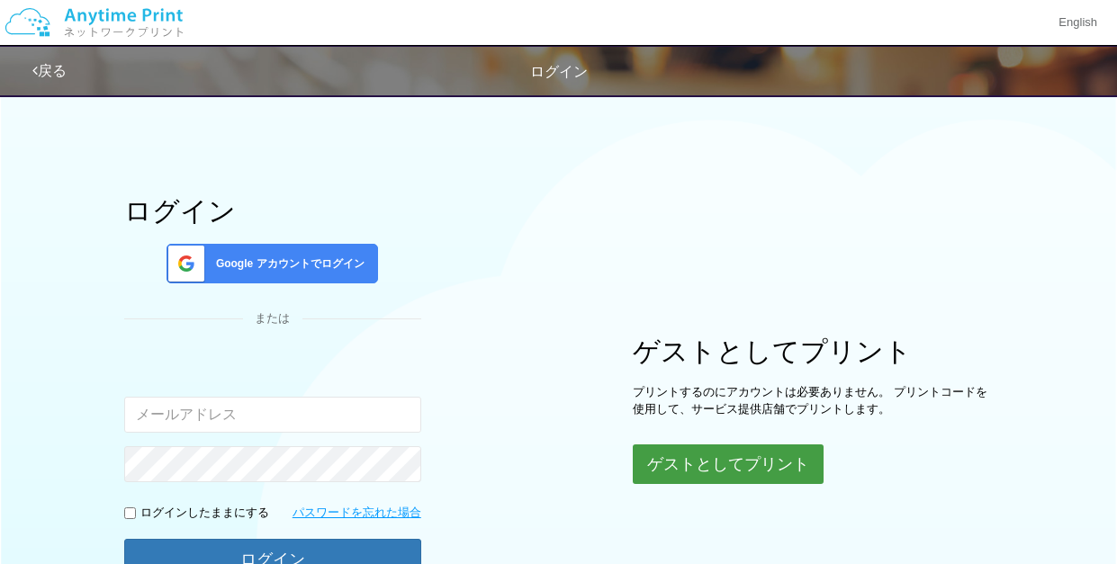  What do you see at coordinates (813, 351) in the screenshot?
I see `h1: ゲストとしてプリント` at bounding box center [813, 351].